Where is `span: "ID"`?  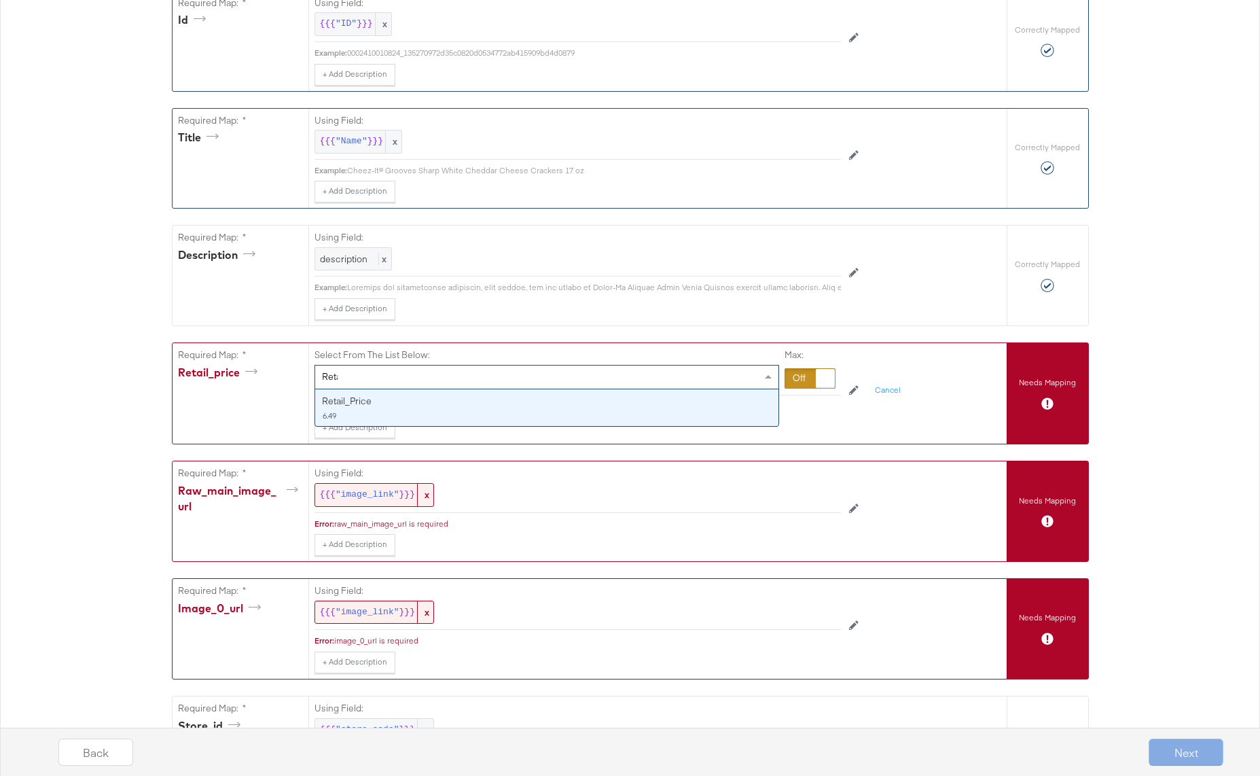 span: "ID" is located at coordinates (346, 24).